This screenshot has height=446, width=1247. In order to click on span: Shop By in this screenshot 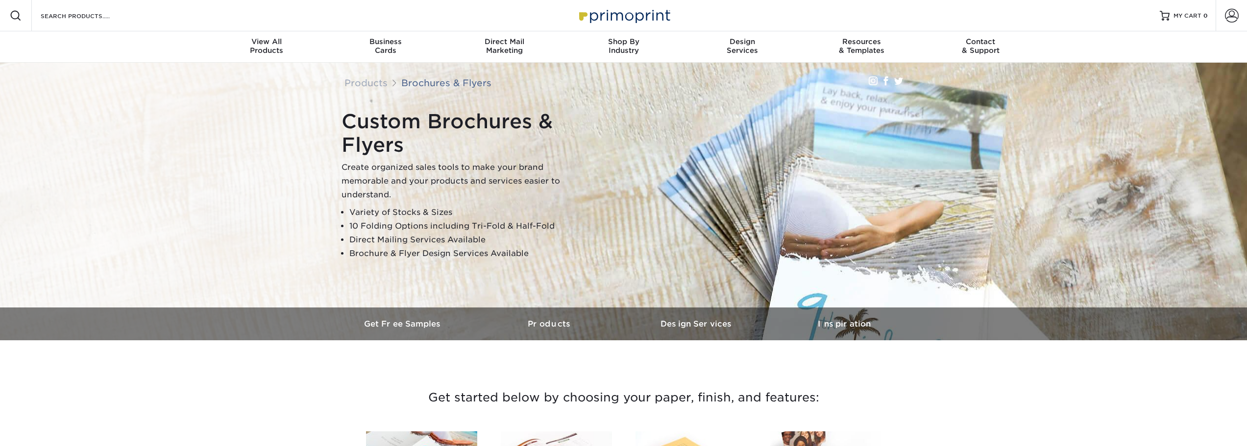, I will do `click(623, 42)`.